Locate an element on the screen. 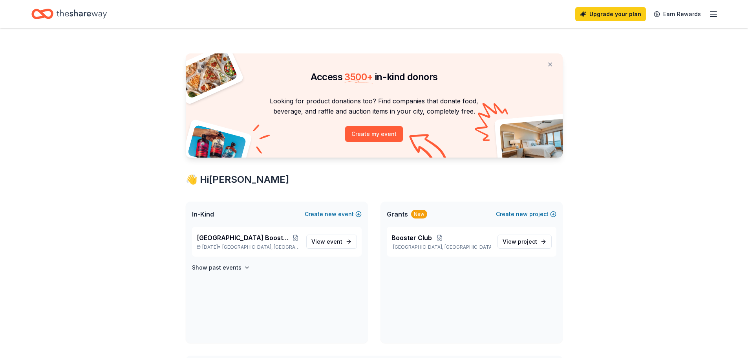  span: Access in-kind donors is located at coordinates (374, 77).